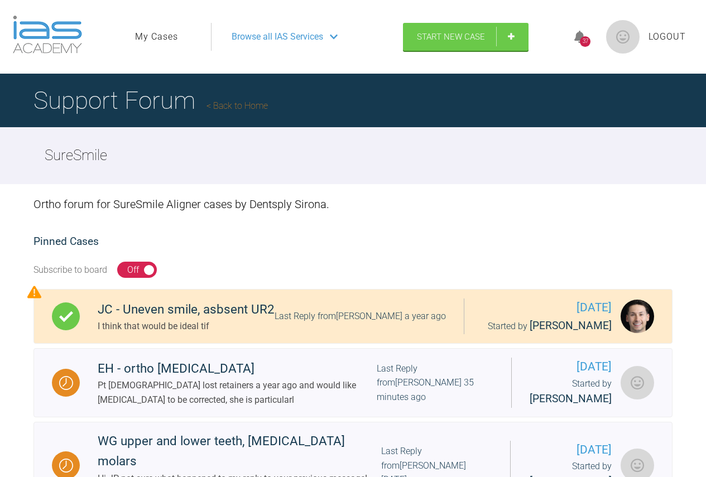  Describe the element at coordinates (667, 37) in the screenshot. I see `a: Logout` at that location.